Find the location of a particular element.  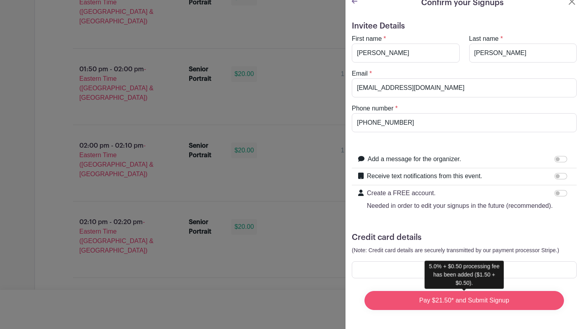

label: First name is located at coordinates (367, 39).